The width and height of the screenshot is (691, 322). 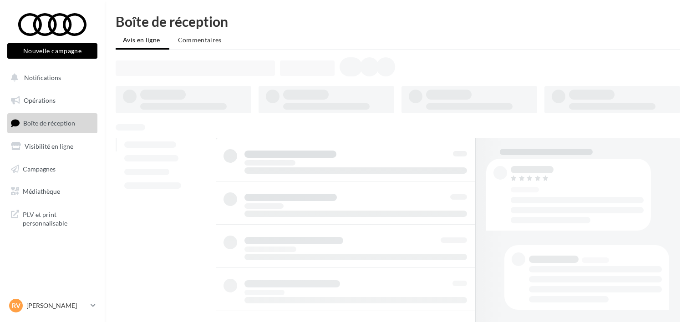 I want to click on span: RV, so click(x=16, y=306).